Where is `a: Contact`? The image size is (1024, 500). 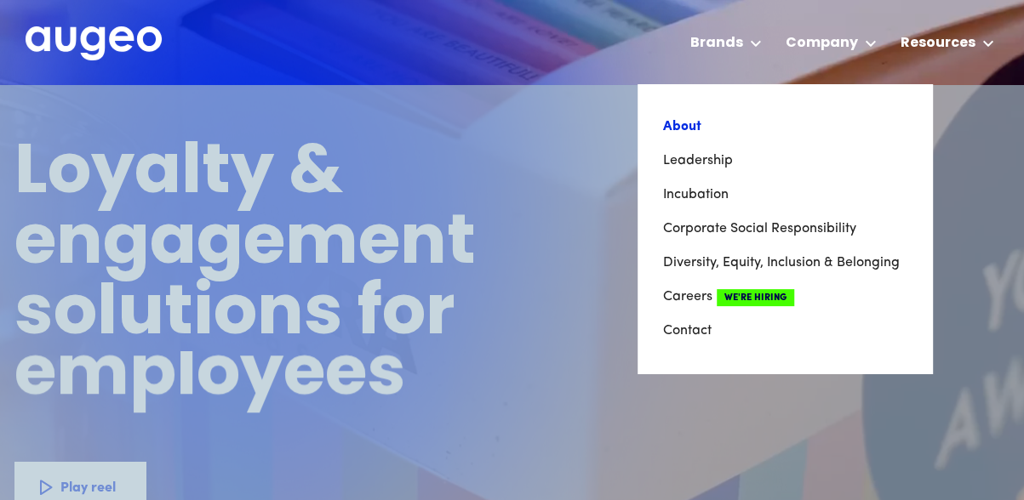 a: Contact is located at coordinates (785, 331).